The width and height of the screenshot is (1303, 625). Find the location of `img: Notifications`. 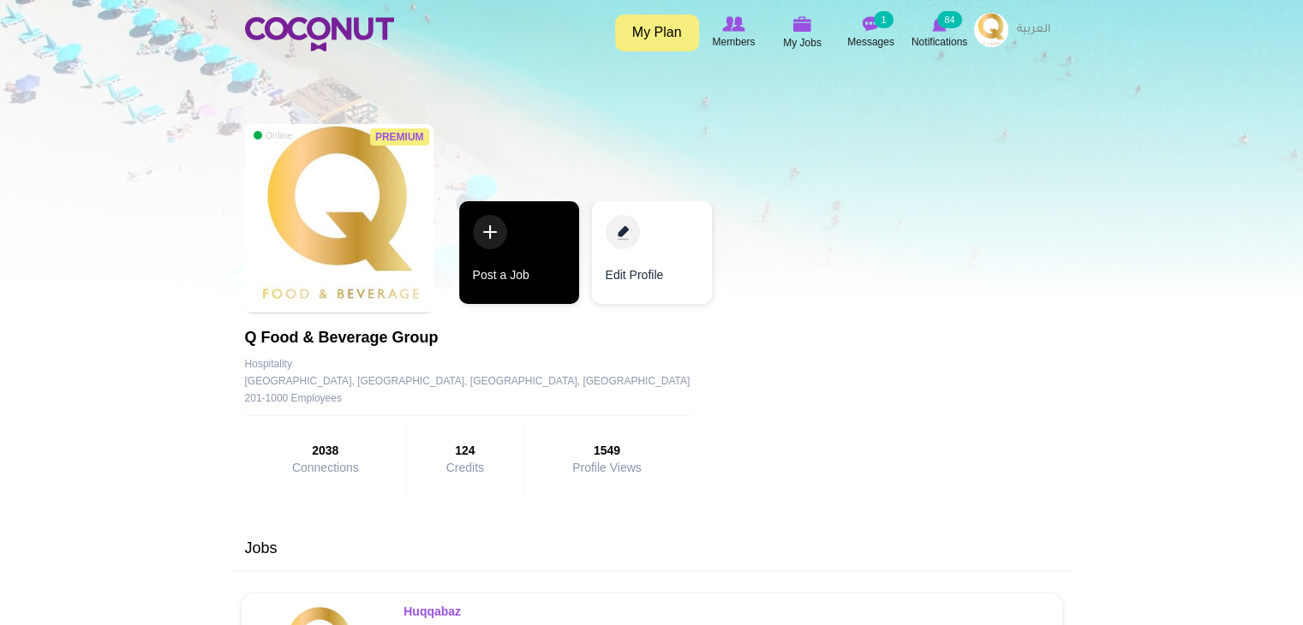

img: Notifications is located at coordinates (939, 24).